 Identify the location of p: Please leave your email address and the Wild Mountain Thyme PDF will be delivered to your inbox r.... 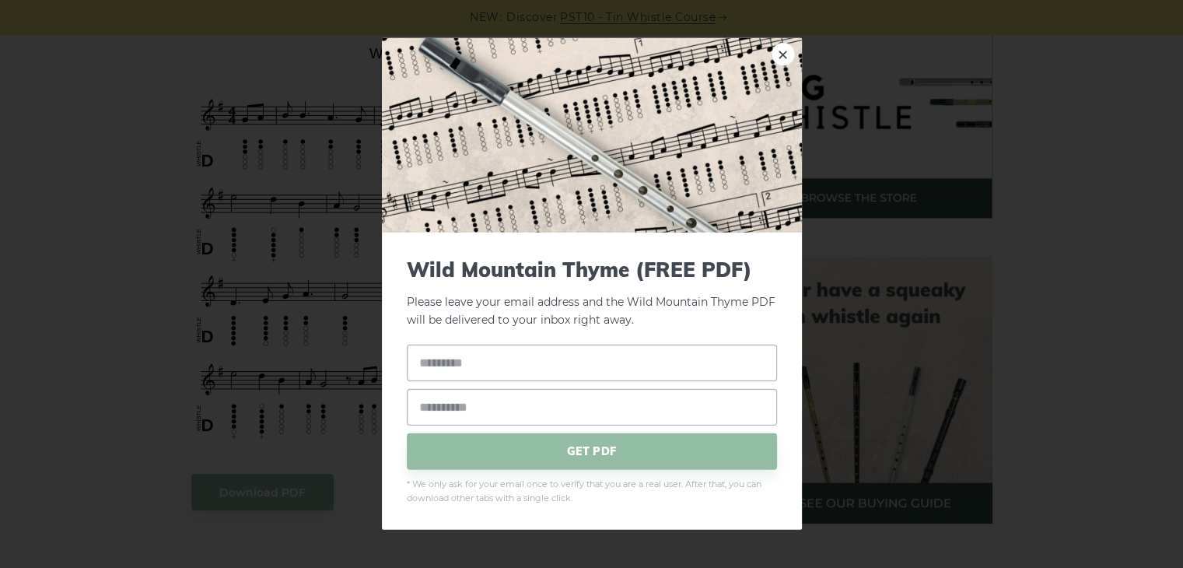
(592, 293).